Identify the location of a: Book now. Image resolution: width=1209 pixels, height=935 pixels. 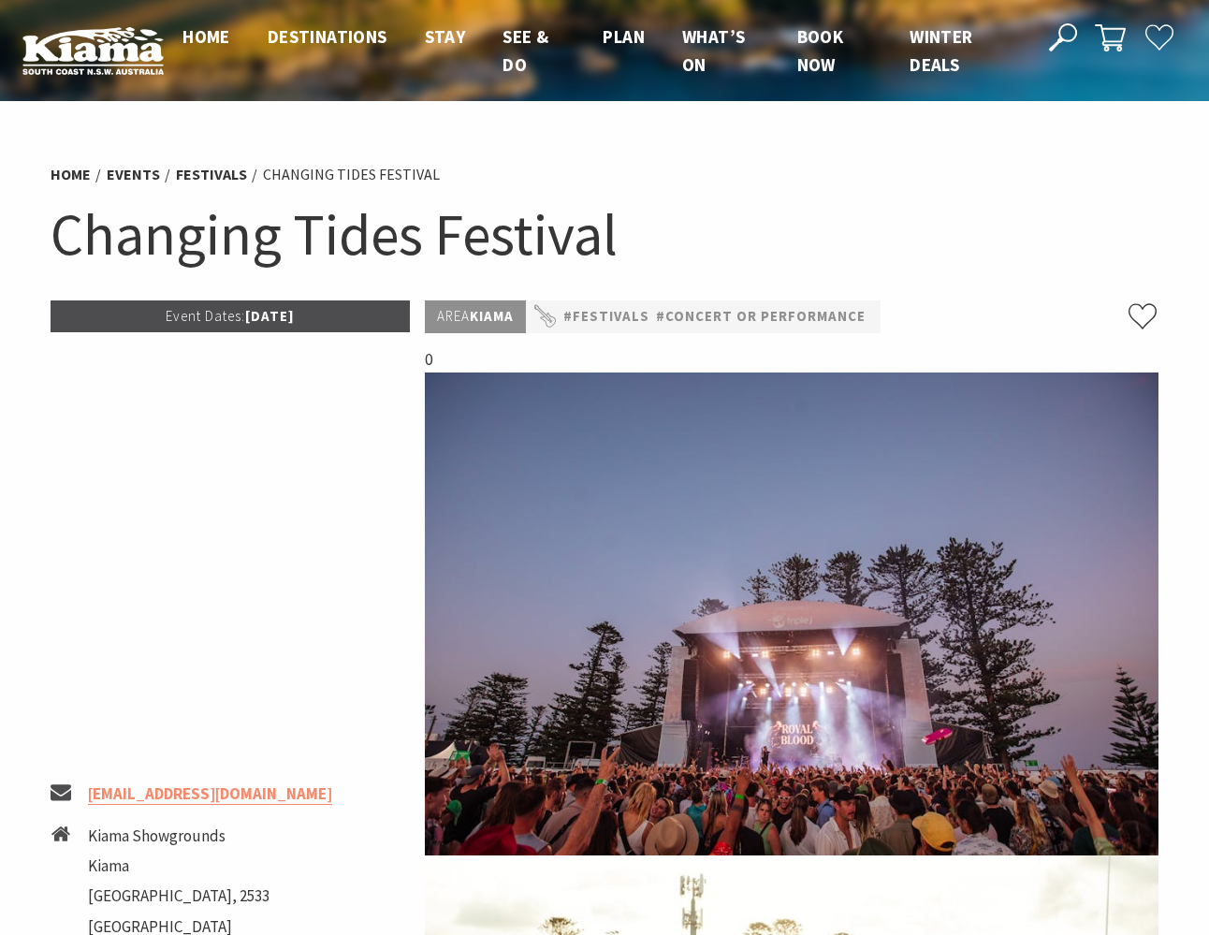
(821, 51).